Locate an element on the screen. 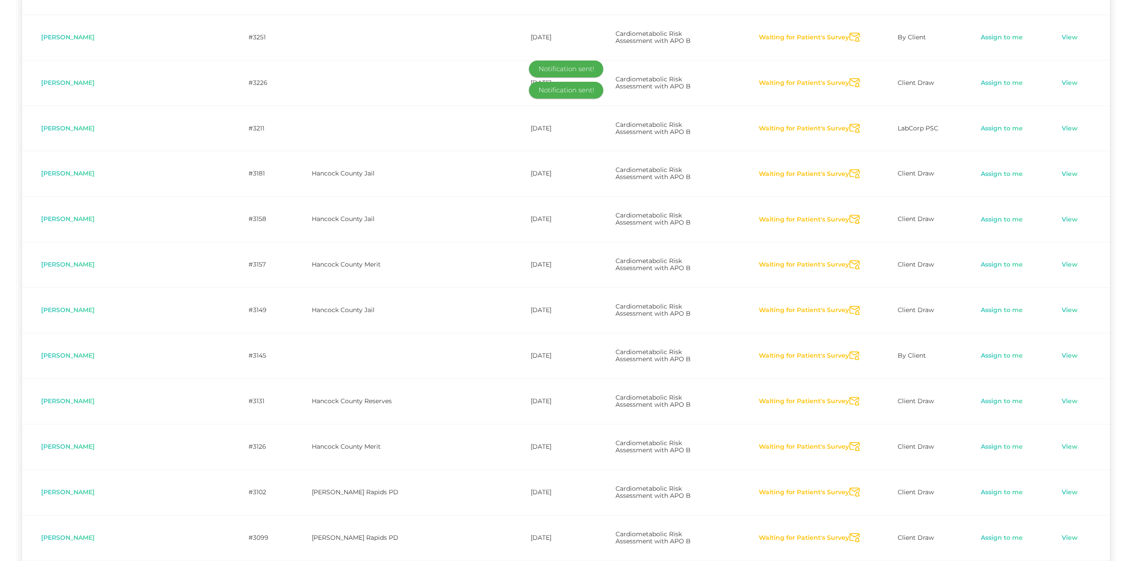 This screenshot has width=1132, height=561. td: #3211 is located at coordinates (261, 128).